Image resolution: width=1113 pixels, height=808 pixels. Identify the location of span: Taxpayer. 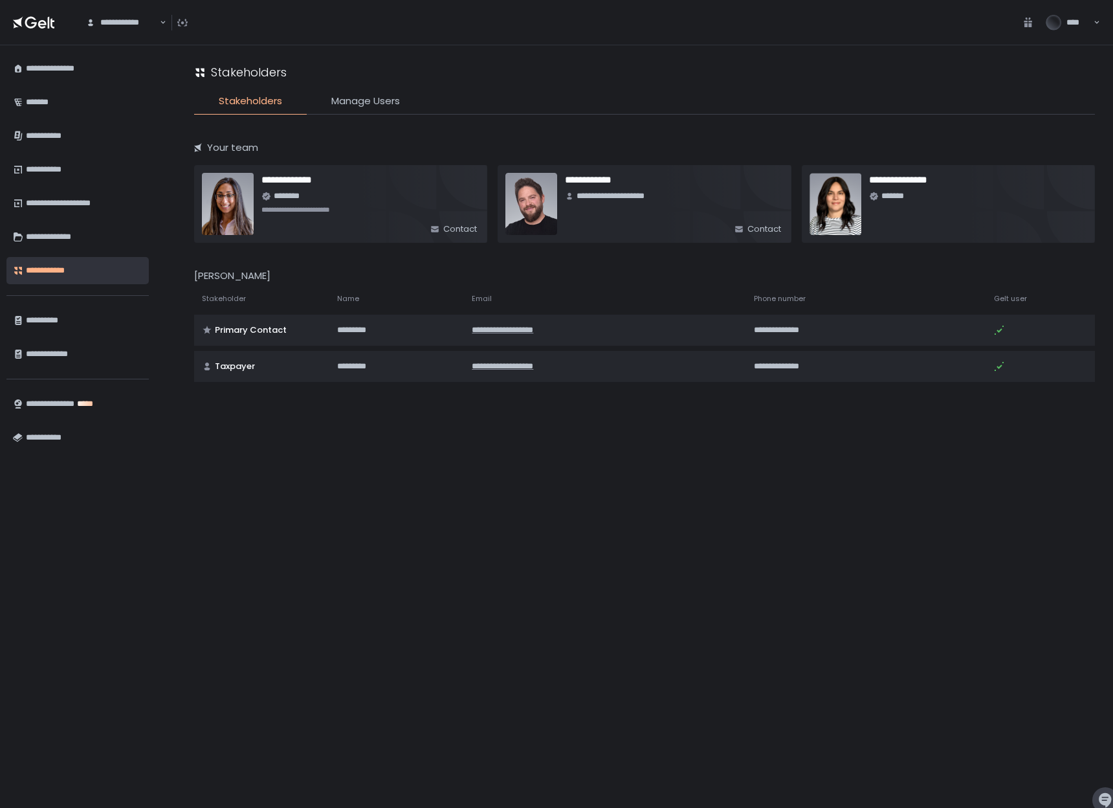
(235, 366).